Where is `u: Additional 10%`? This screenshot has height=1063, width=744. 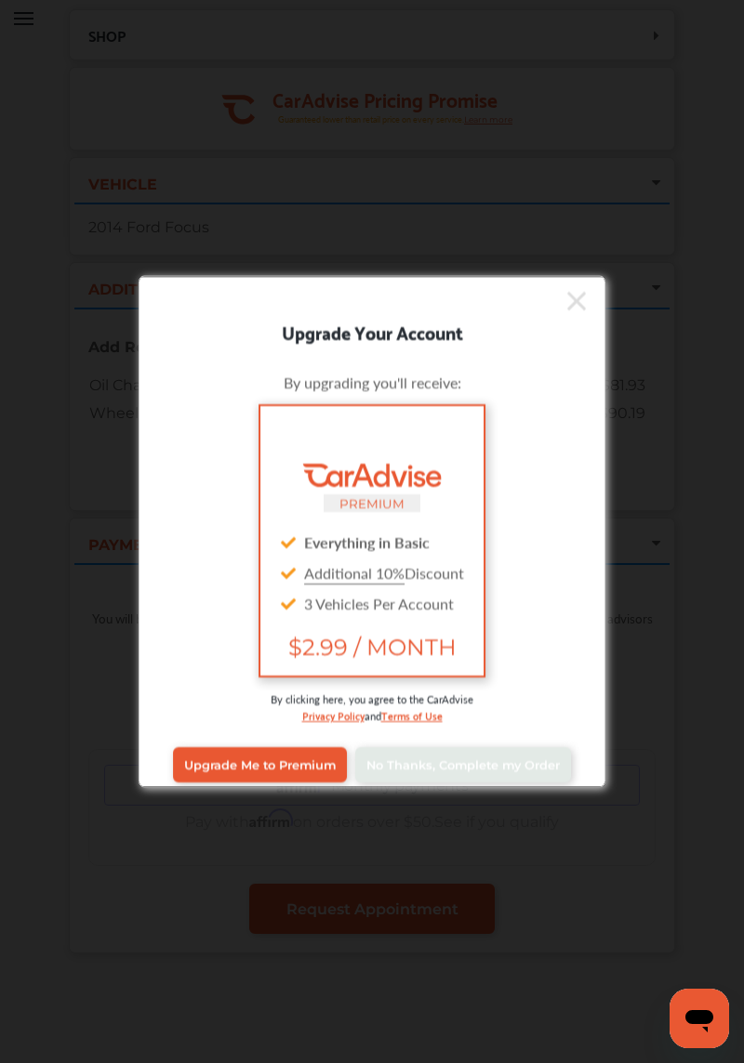 u: Additional 10% is located at coordinates (354, 573).